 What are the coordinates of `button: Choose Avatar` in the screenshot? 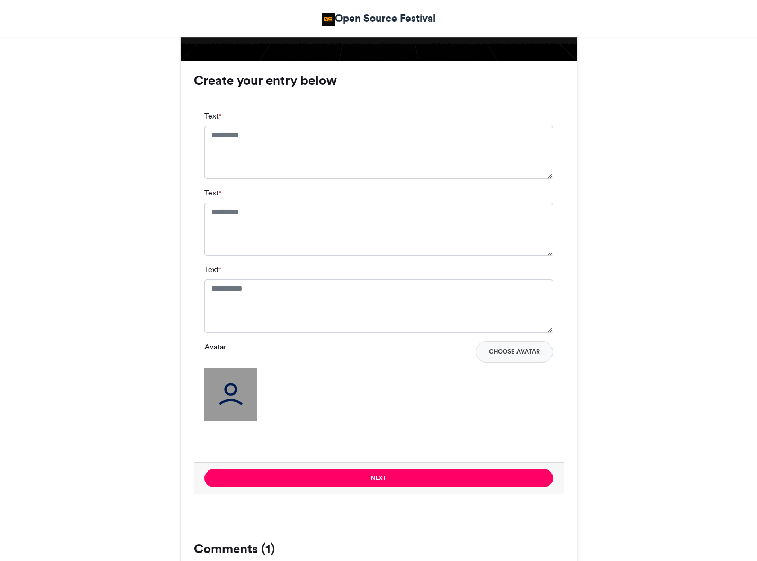 It's located at (514, 352).